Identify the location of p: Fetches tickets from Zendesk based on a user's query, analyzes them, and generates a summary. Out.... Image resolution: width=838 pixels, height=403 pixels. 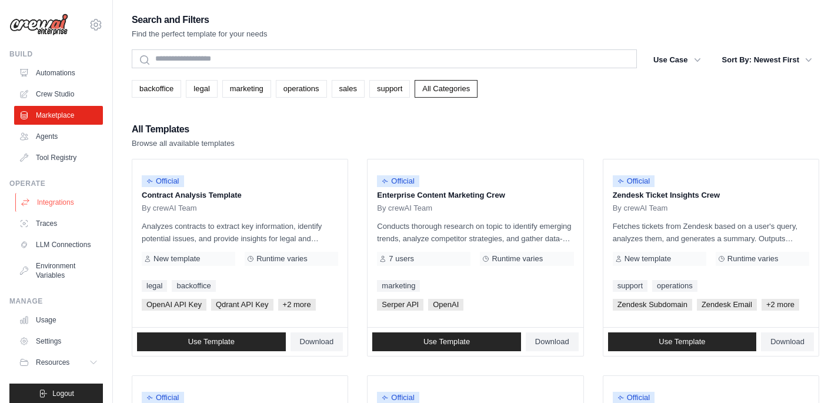
(711, 232).